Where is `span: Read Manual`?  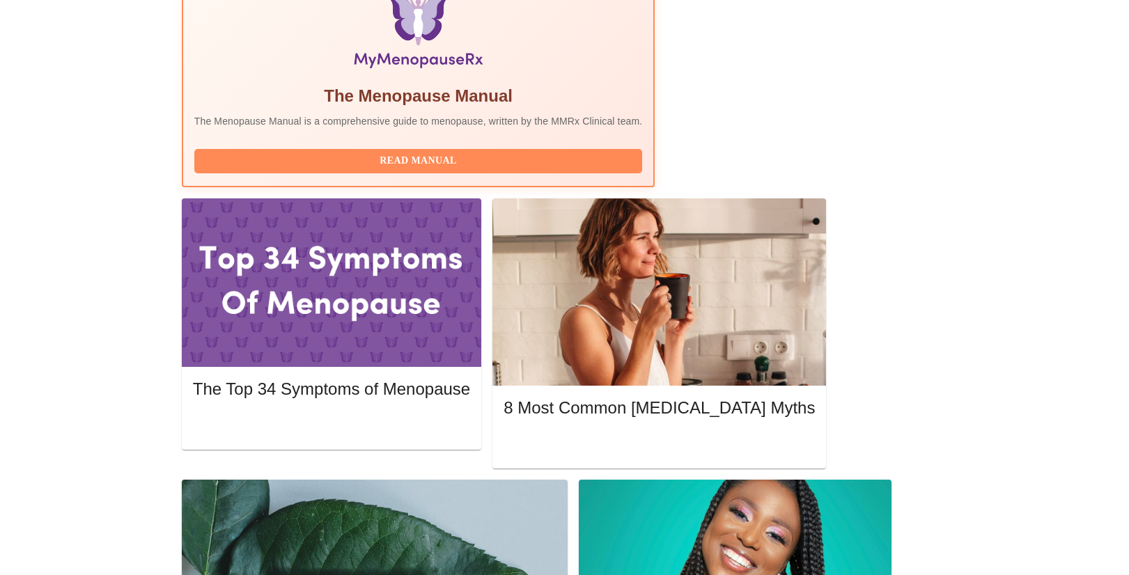 span: Read Manual is located at coordinates (419, 161).